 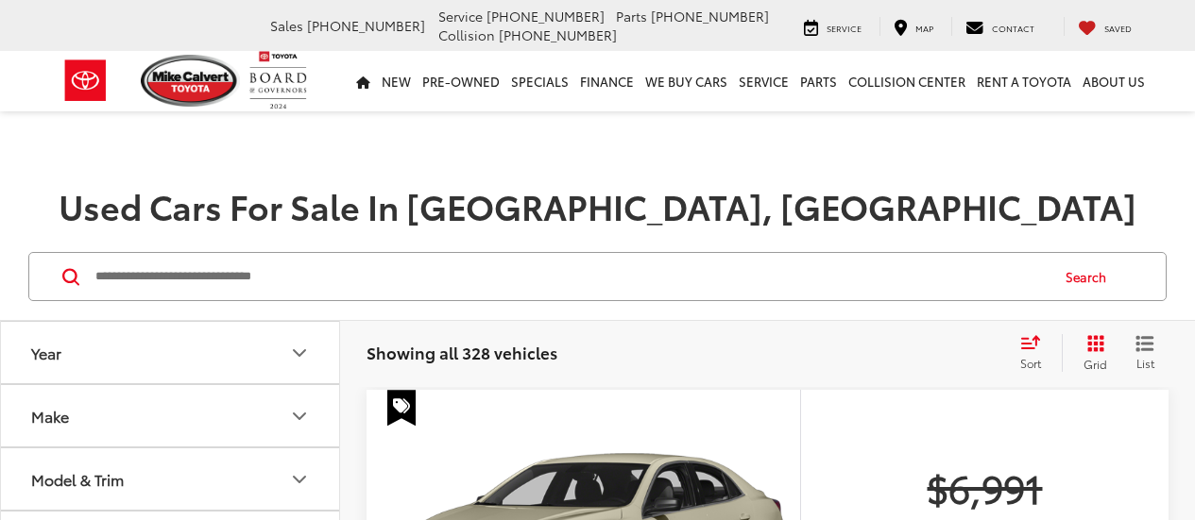 What do you see at coordinates (1145, 363) in the screenshot?
I see `span: List` at bounding box center [1145, 363].